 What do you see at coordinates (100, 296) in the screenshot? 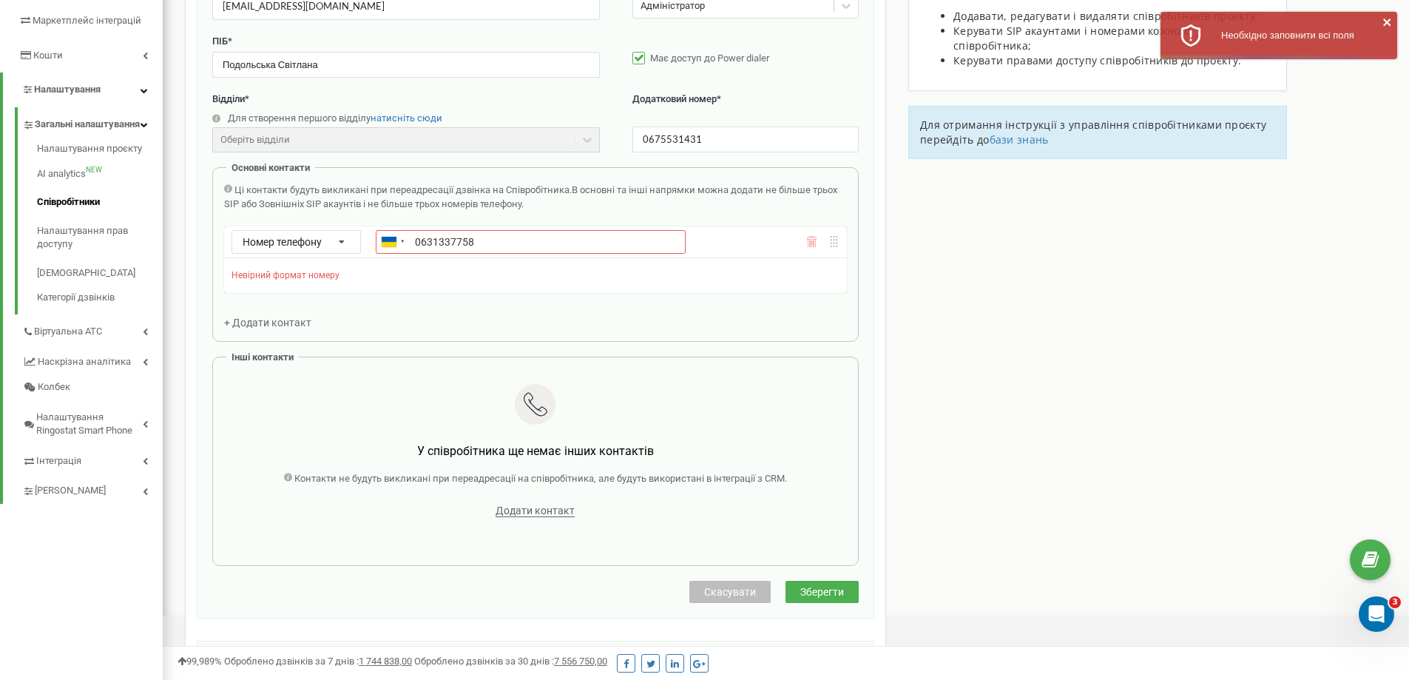
I see `a: Категорії дзвінків` at bounding box center [100, 296].